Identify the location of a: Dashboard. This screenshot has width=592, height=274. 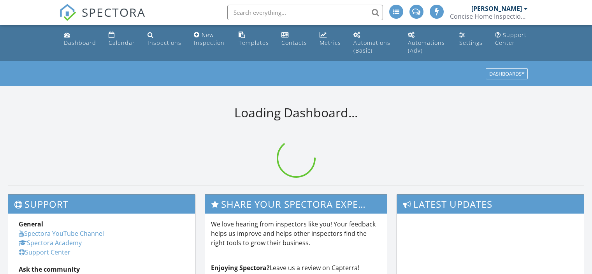
(80, 39).